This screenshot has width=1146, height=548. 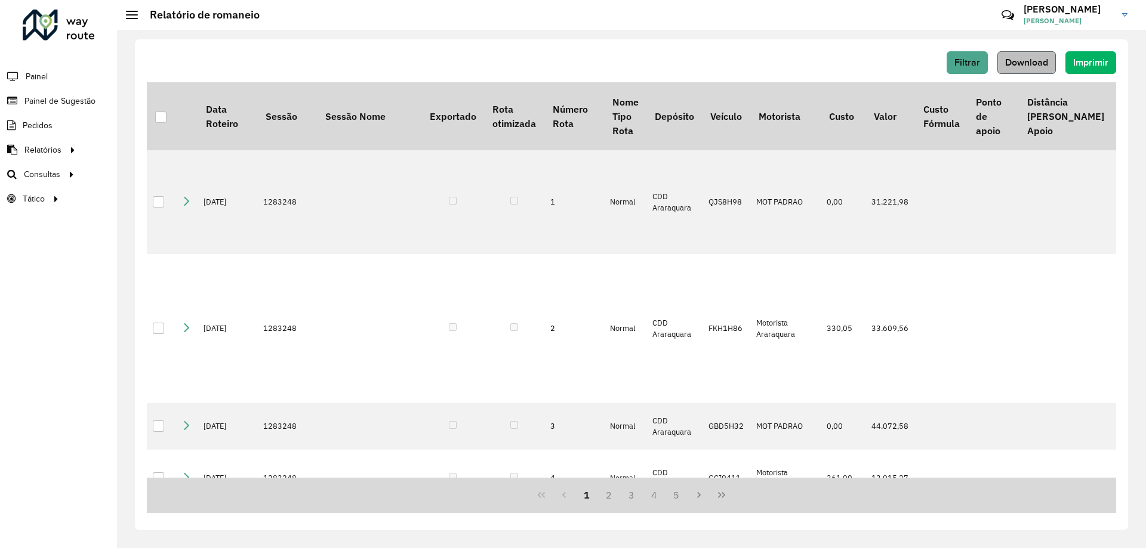 What do you see at coordinates (36, 76) in the screenshot?
I see `span: Painel` at bounding box center [36, 76].